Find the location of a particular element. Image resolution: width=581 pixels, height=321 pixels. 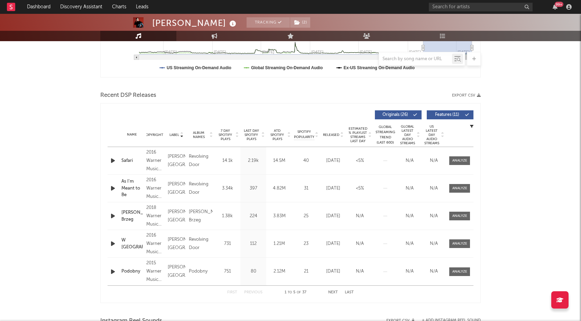

div: Name is located at coordinates (132, 134).